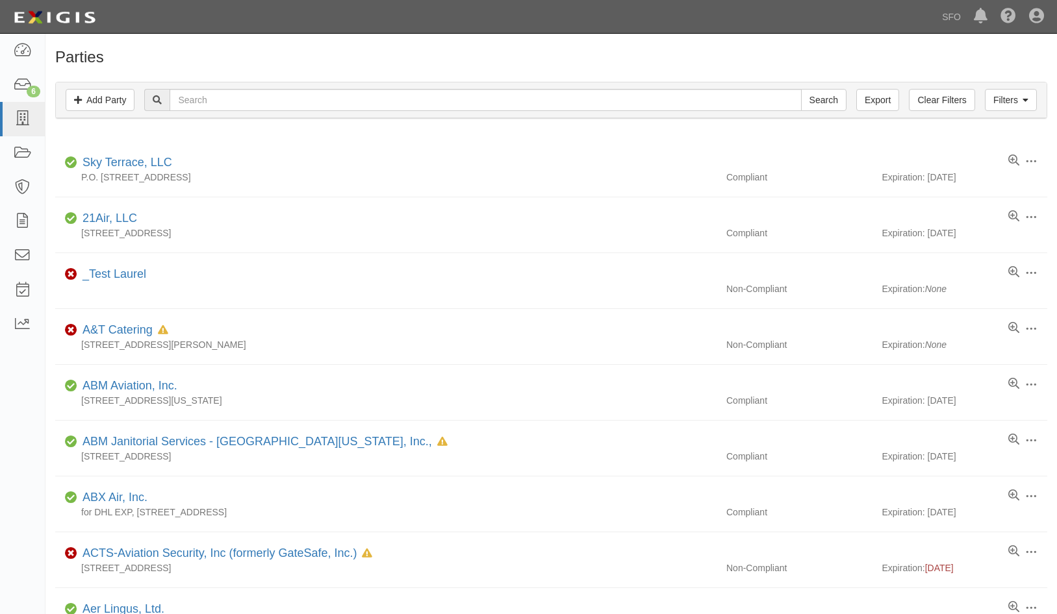 This screenshot has height=614, width=1057. I want to click on a: 21Air, LLC, so click(110, 218).